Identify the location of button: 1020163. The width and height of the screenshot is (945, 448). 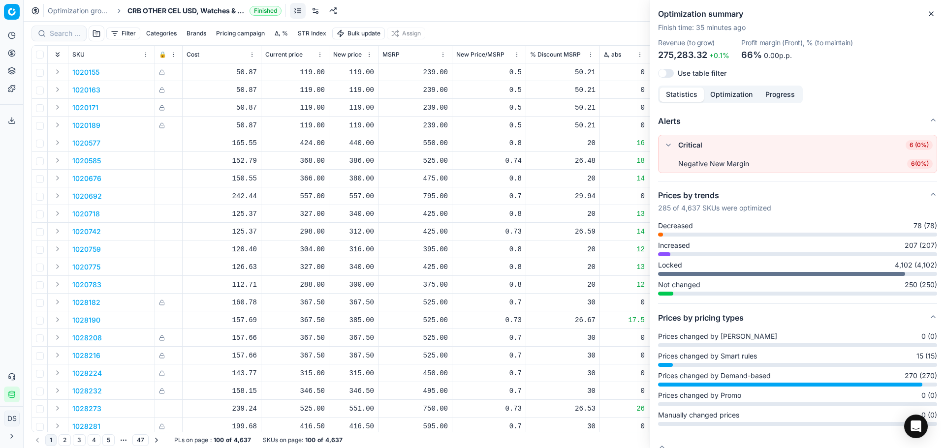
(86, 90).